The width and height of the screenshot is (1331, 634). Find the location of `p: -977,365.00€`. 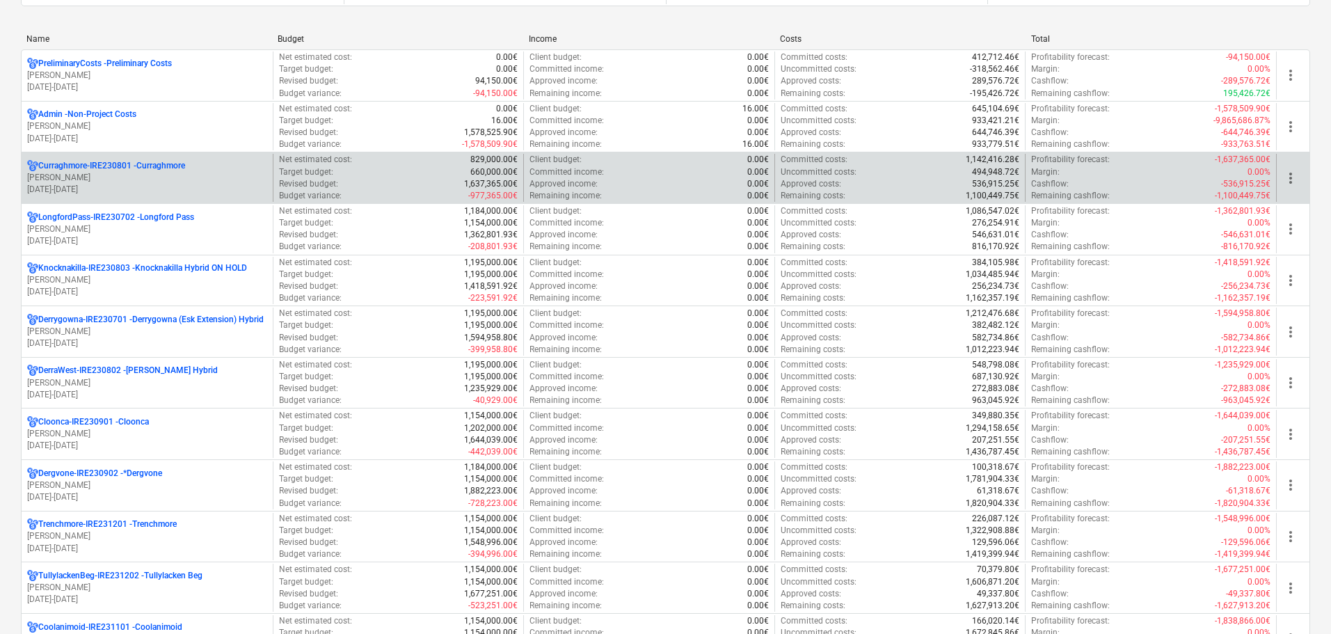

p: -977,365.00€ is located at coordinates (493, 195).